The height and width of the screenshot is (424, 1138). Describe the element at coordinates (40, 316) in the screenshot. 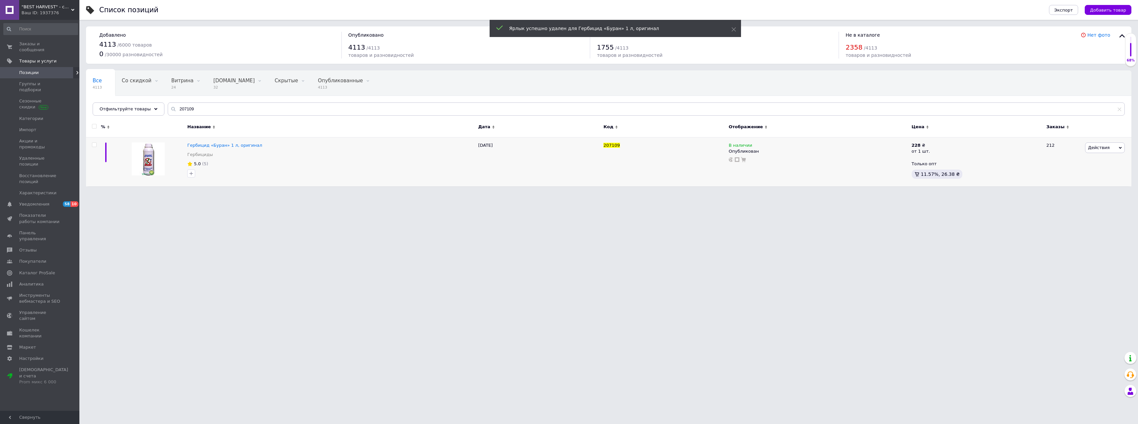

I see `span: Управление сайтом` at that location.